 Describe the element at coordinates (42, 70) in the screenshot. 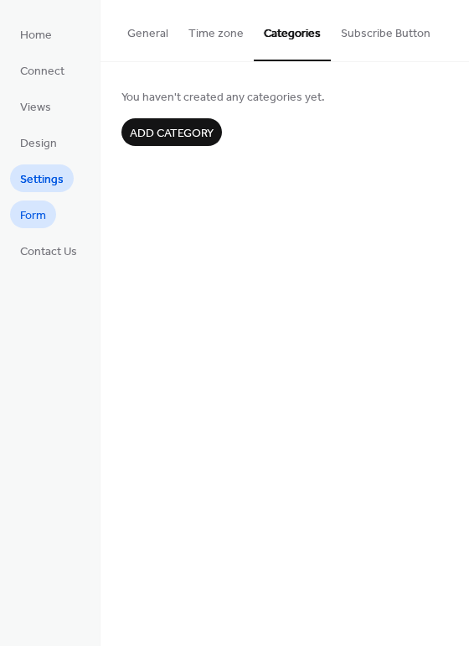

I see `a: Connect` at that location.